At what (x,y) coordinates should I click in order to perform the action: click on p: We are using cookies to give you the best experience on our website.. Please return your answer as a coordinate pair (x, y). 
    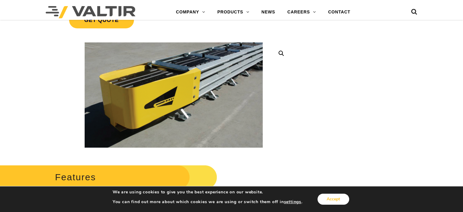
    Looking at the image, I should click on (208, 192).